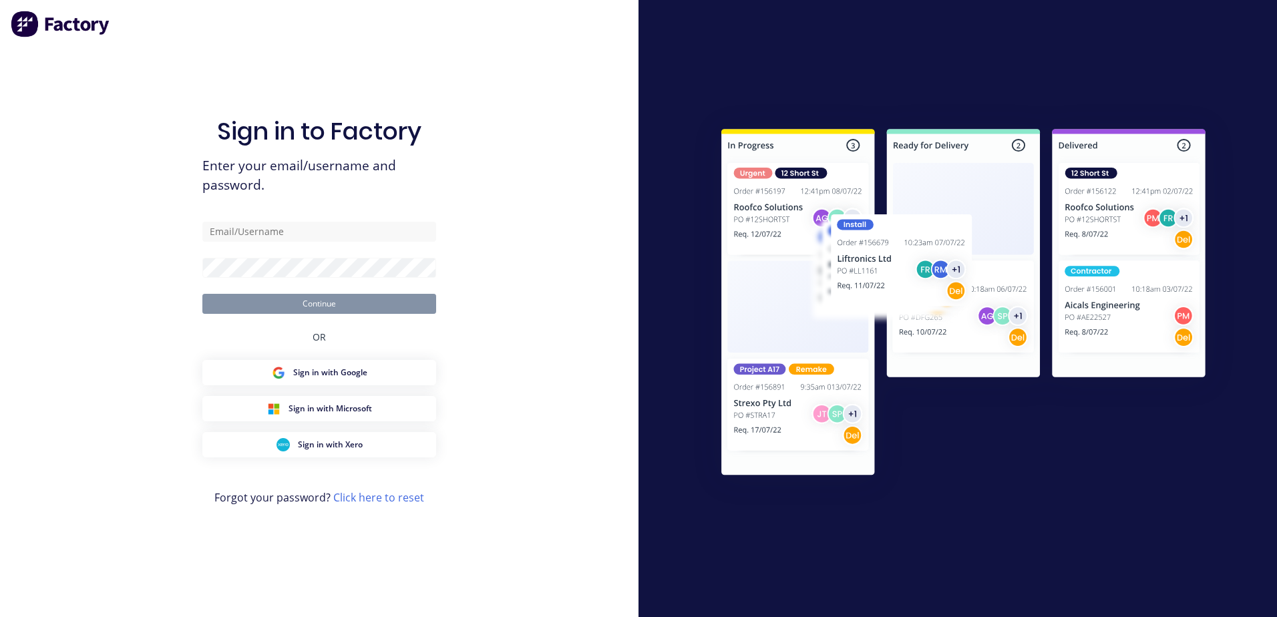  What do you see at coordinates (274, 409) in the screenshot?
I see `img: Microsoft Sign in` at bounding box center [274, 409].